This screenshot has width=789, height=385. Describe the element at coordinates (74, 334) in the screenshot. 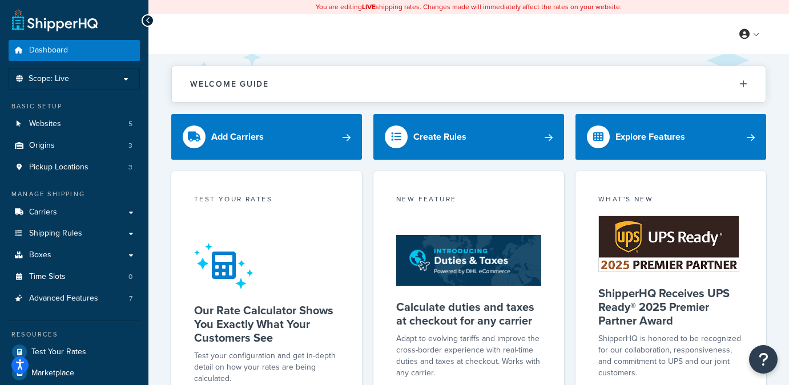

I see `div: Resources` at that location.